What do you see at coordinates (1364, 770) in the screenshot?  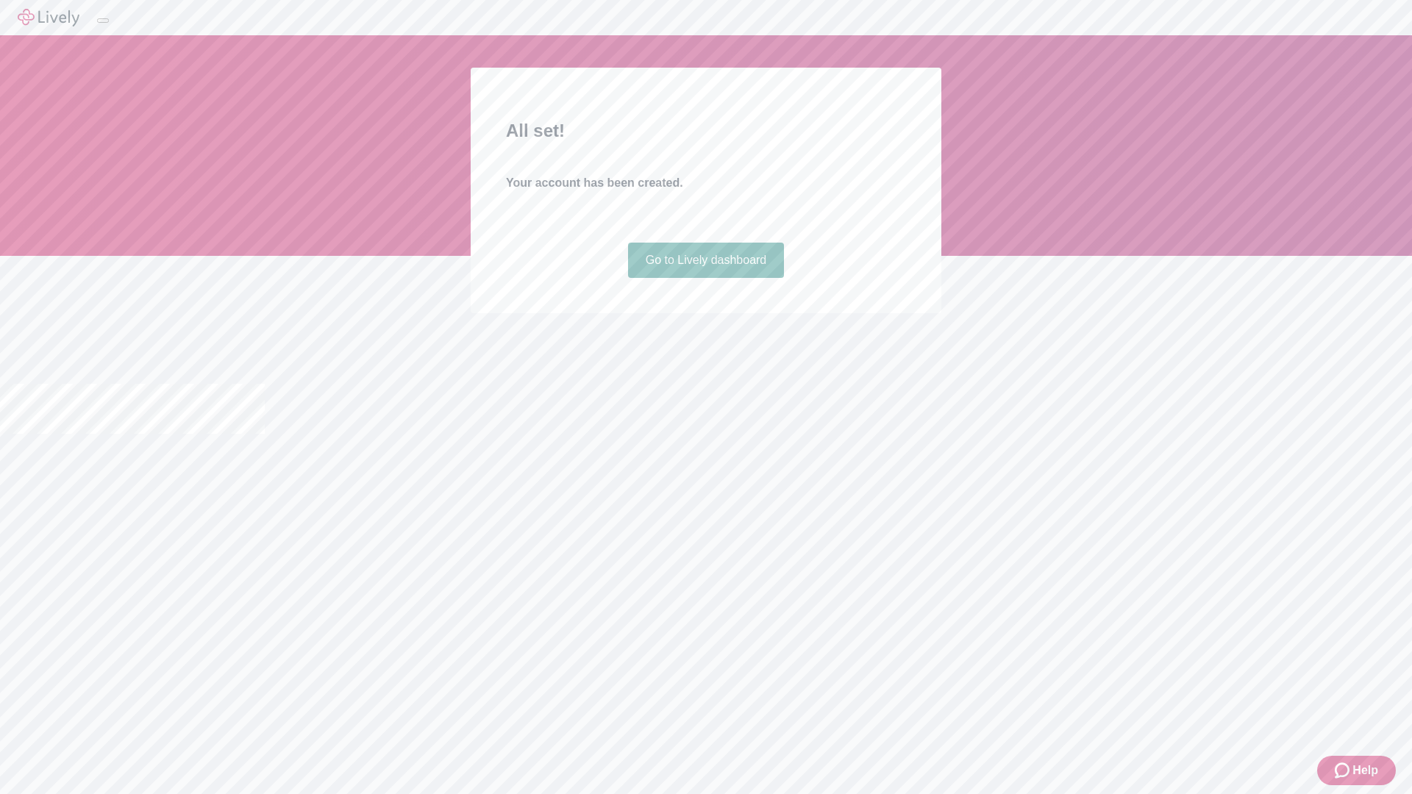 I see `span: Help` at bounding box center [1364, 770].